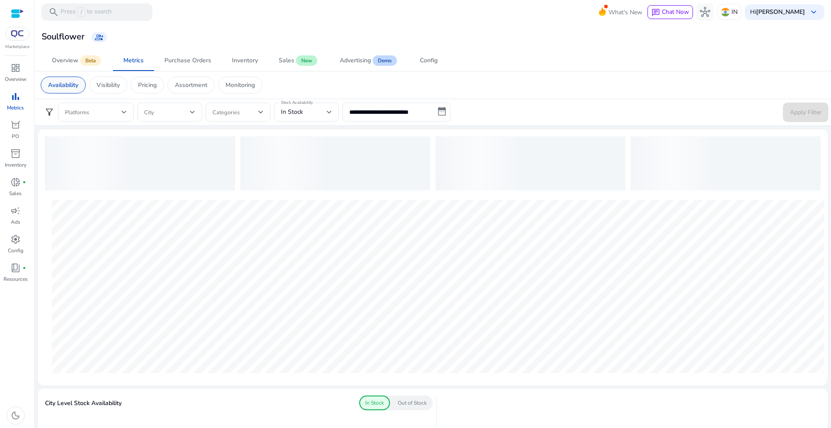 This screenshot has width=831, height=428. I want to click on div: Metrics, so click(133, 61).